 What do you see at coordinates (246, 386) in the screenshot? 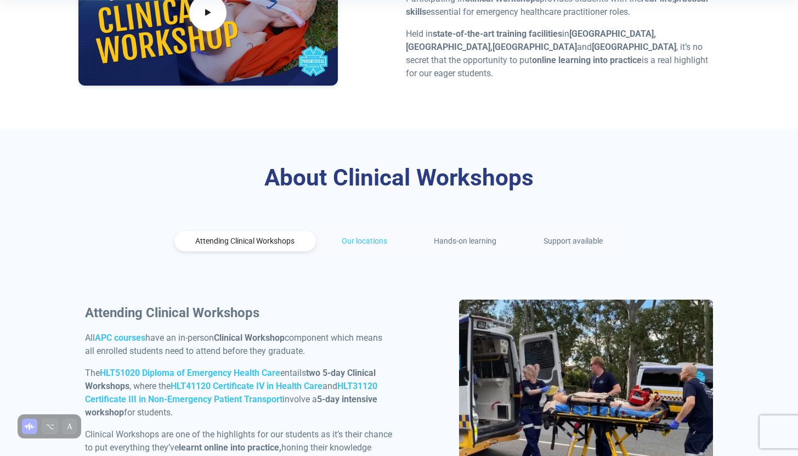
I see `a: HLT41120 Certificate IV in Health Care` at bounding box center [246, 386].